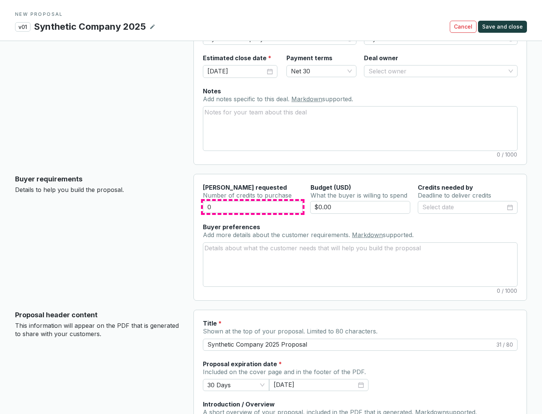  Describe the element at coordinates (90, 27) in the screenshot. I see `p: Synthetic Company 2025` at that location.